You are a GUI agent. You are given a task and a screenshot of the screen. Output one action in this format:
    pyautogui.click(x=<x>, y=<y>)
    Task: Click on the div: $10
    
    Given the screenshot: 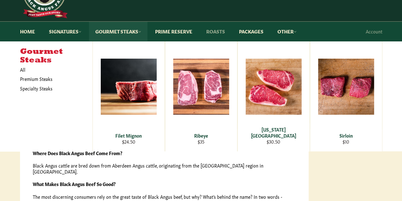 What is the action you would take?
    pyautogui.click(x=346, y=141)
    